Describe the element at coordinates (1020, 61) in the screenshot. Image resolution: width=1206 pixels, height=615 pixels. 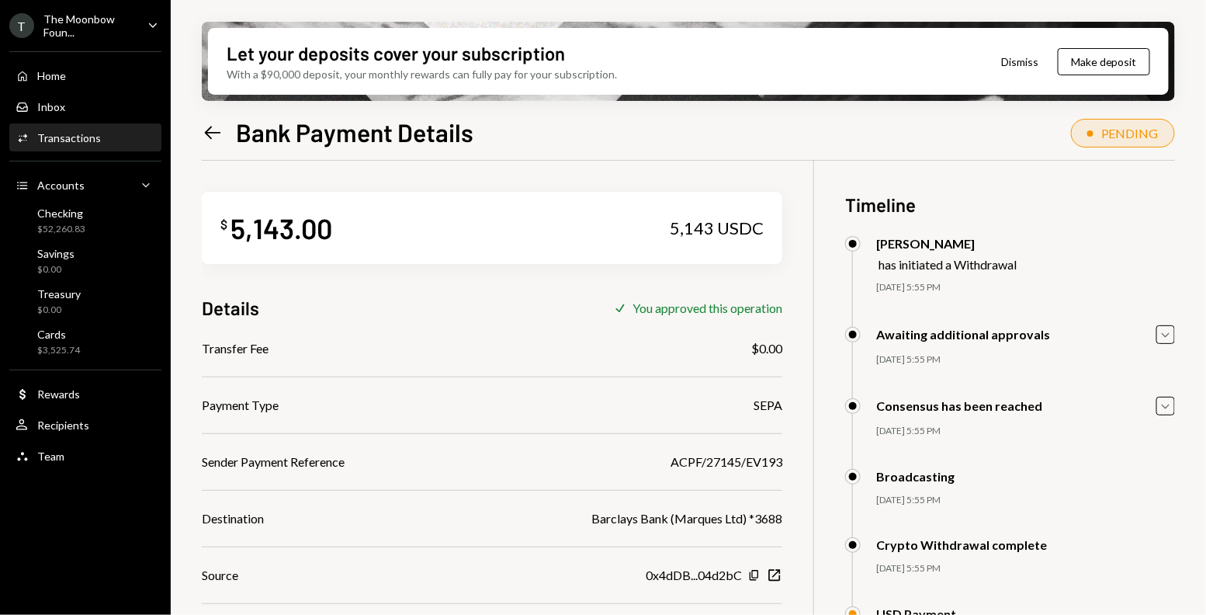
I see `button: Dismiss` at that location.